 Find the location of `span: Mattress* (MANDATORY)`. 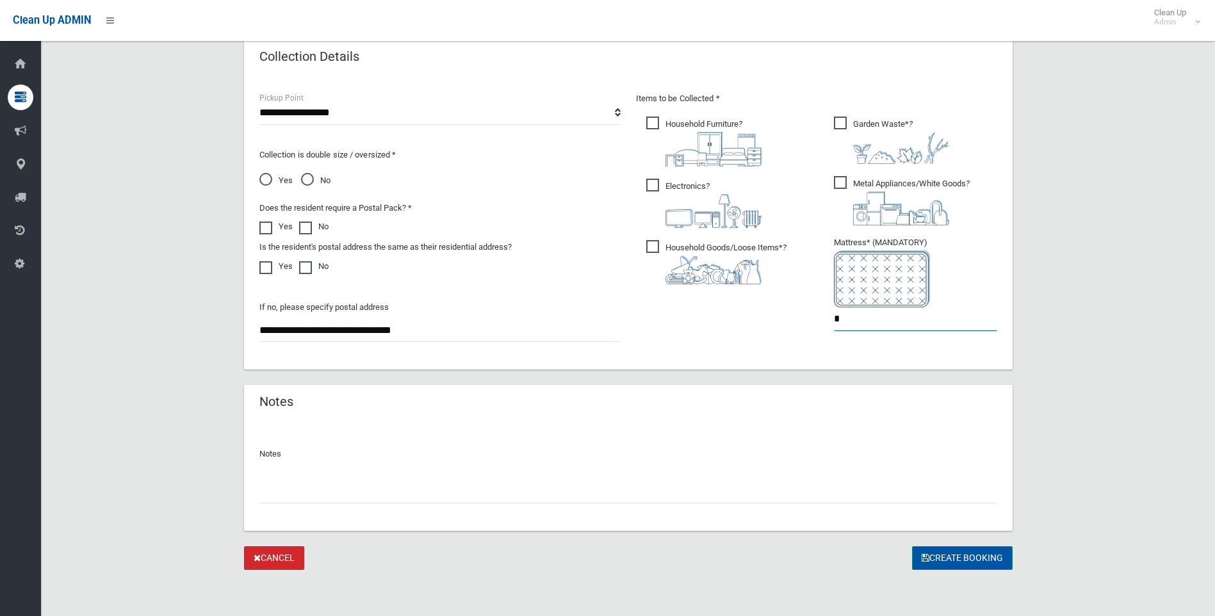

span: Mattress* (MANDATORY) is located at coordinates (915, 272).